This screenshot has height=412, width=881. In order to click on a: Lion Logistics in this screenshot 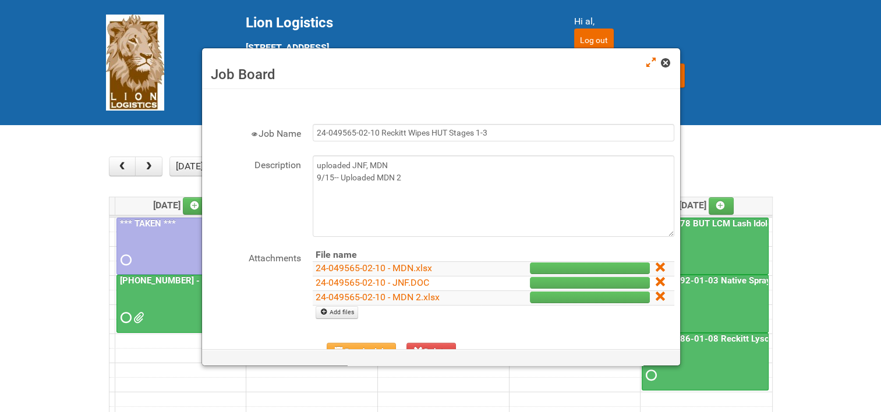, I will do `click(135, 62)`.